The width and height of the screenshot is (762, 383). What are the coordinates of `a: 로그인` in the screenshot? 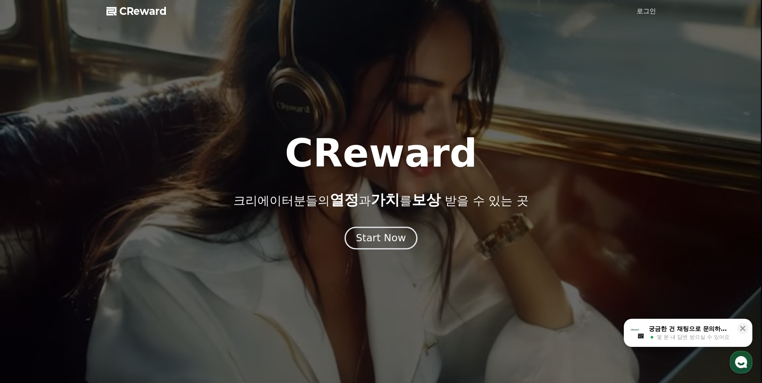 It's located at (647, 11).